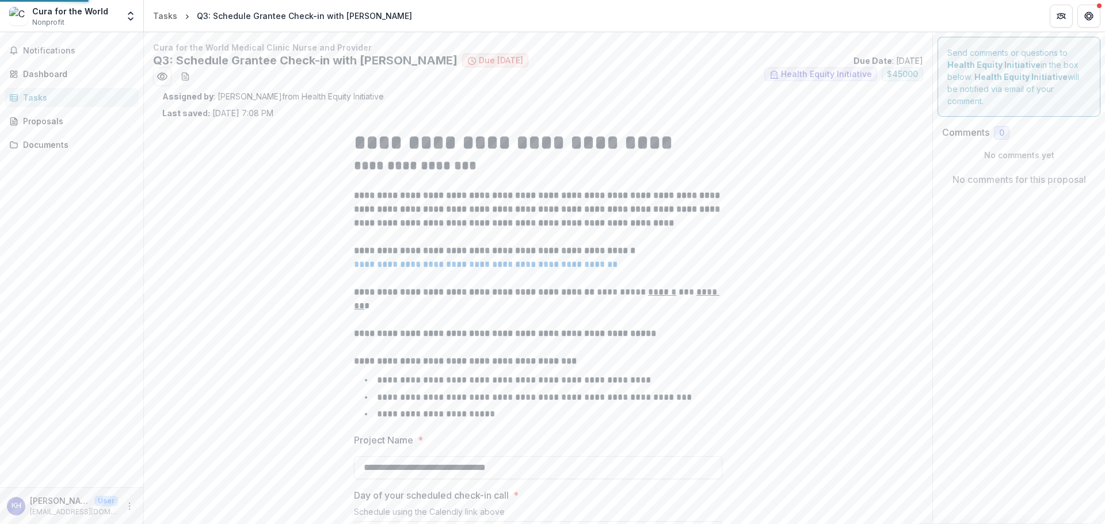  Describe the element at coordinates (131, 16) in the screenshot. I see `button: Open entity switcher` at that location.